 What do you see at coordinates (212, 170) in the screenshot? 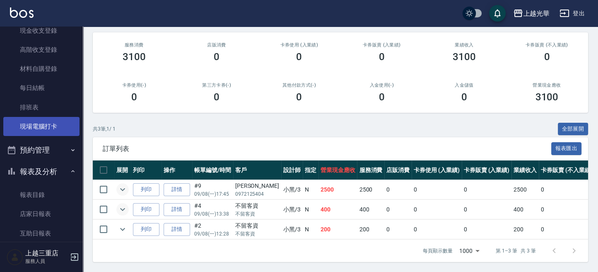
I see `th: 帳單編號/時間` at bounding box center [212, 170].